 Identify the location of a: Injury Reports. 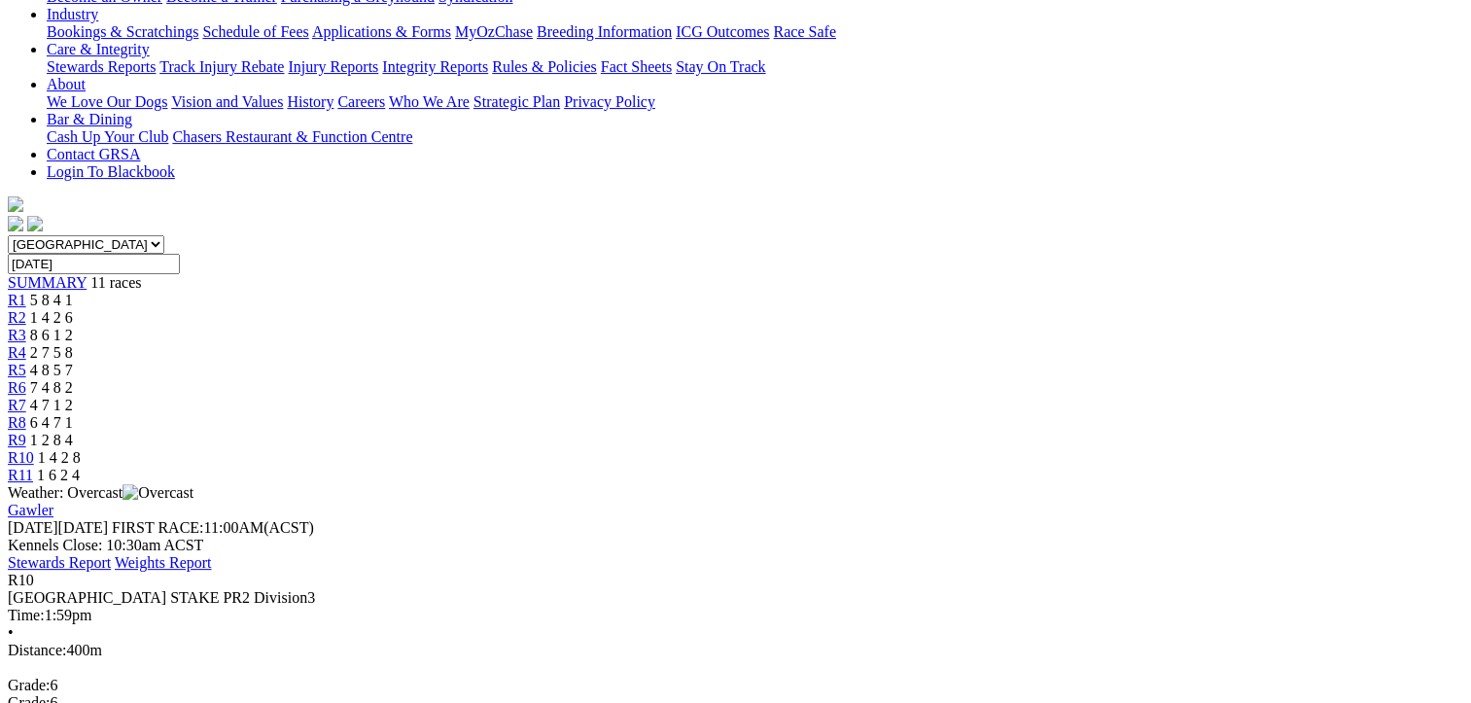
(333, 66).